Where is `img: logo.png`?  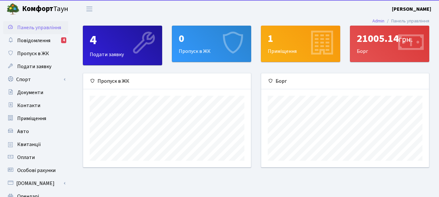
img: logo.png is located at coordinates (13, 9).